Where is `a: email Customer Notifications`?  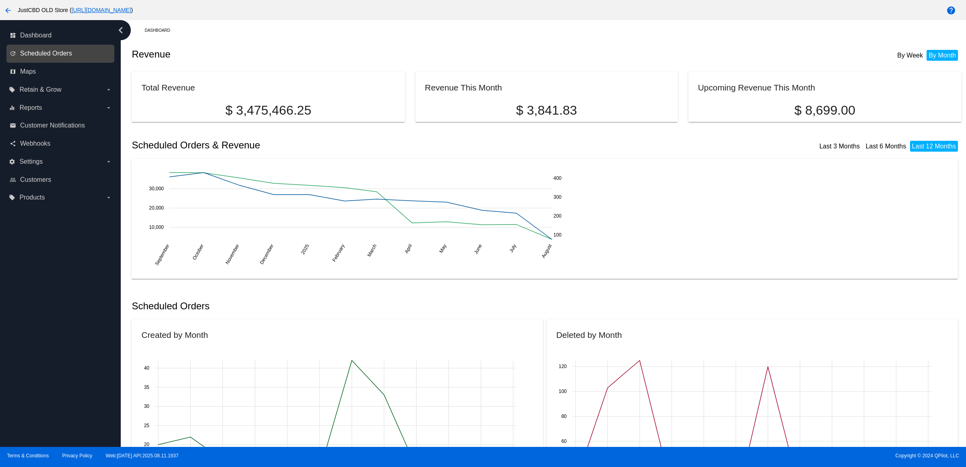
a: email Customer Notifications is located at coordinates (61, 126).